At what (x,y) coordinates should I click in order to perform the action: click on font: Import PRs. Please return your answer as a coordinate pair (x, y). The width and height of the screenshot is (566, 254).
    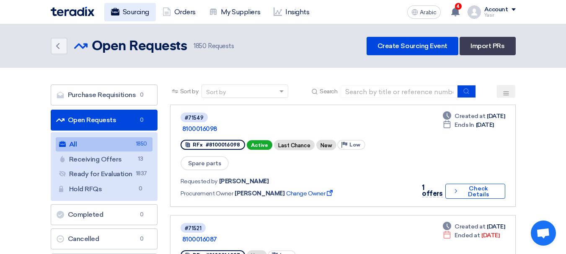
    Looking at the image, I should click on (487, 46).